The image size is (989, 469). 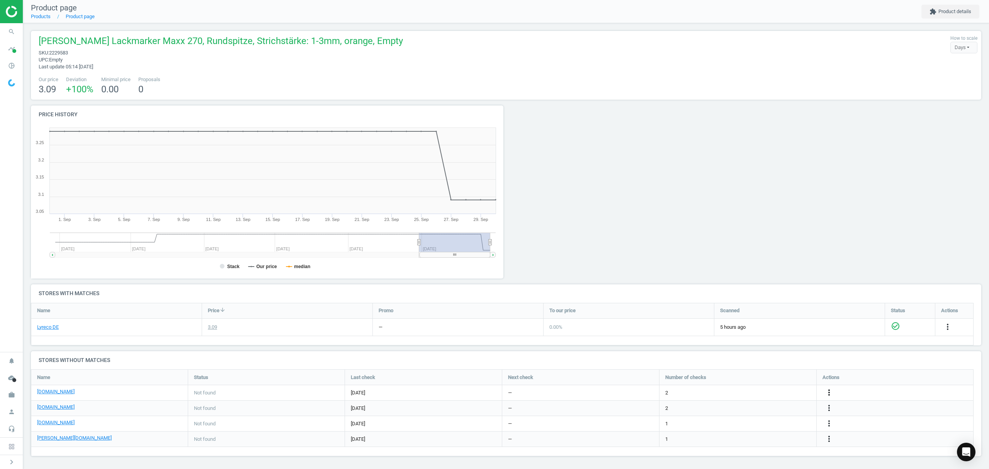 I want to click on tspan: 29. Sep, so click(x=481, y=220).